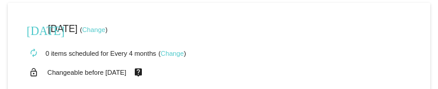 The image size is (438, 89). I want to click on mat-icon: lock_open, so click(34, 72).